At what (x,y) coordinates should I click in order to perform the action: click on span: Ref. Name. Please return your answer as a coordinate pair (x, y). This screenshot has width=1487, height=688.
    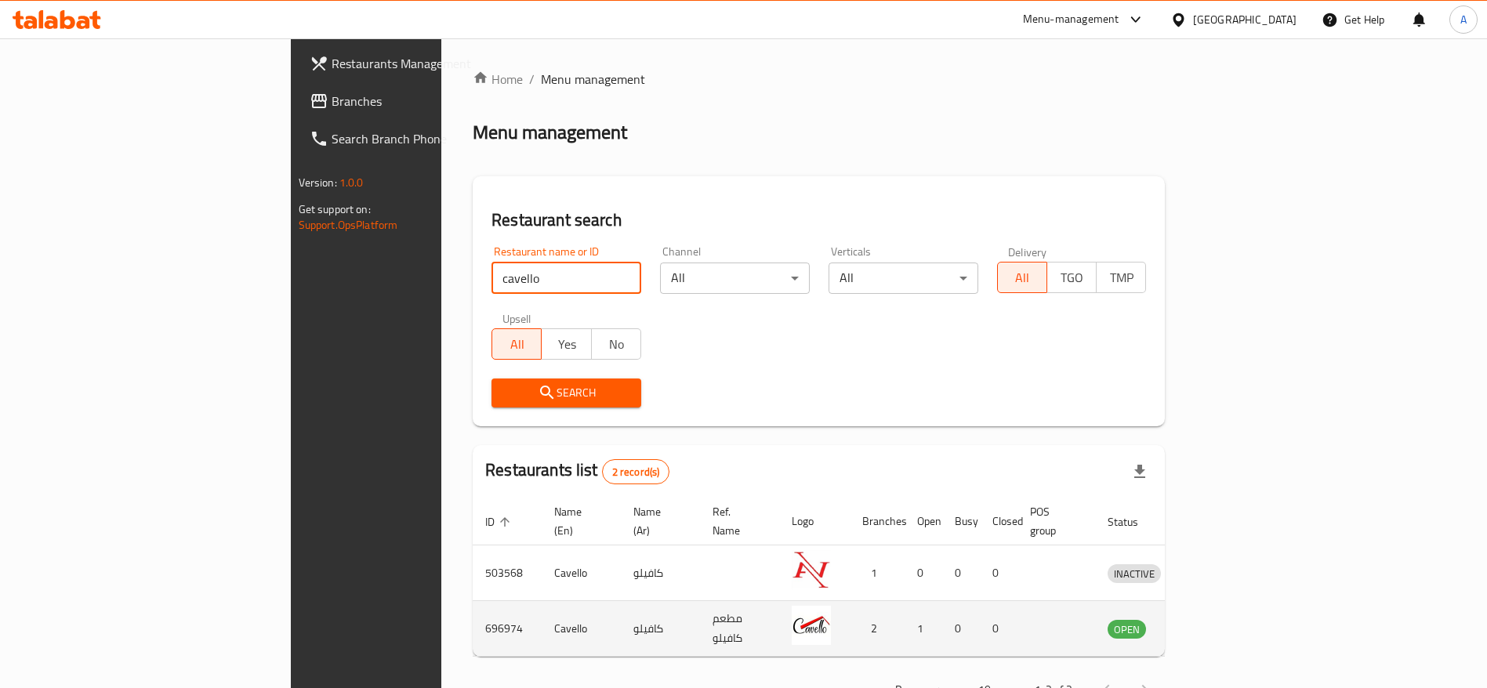
    Looking at the image, I should click on (736, 521).